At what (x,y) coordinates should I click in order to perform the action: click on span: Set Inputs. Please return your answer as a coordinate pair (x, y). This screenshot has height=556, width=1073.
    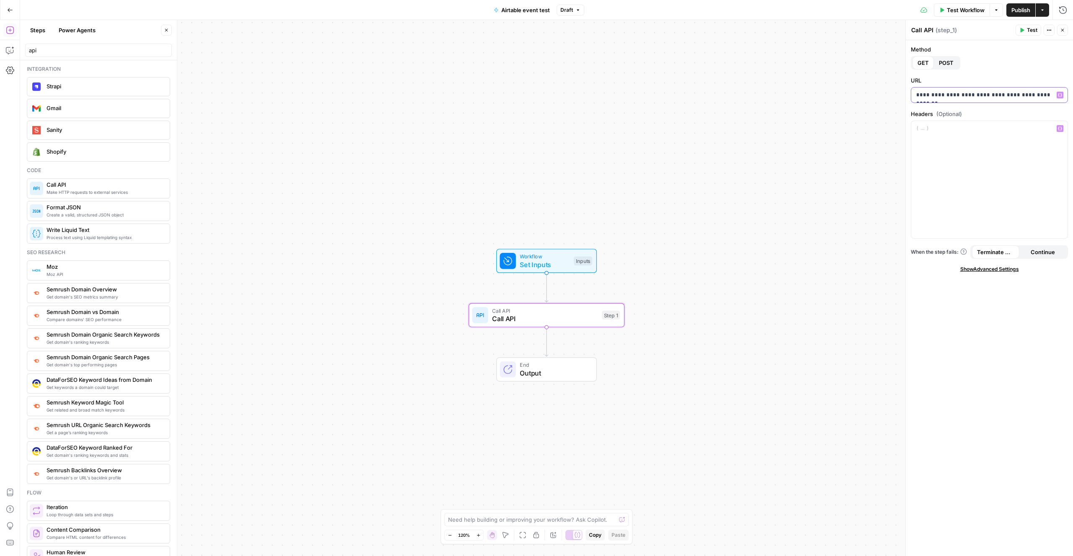
    Looking at the image, I should click on (544, 265).